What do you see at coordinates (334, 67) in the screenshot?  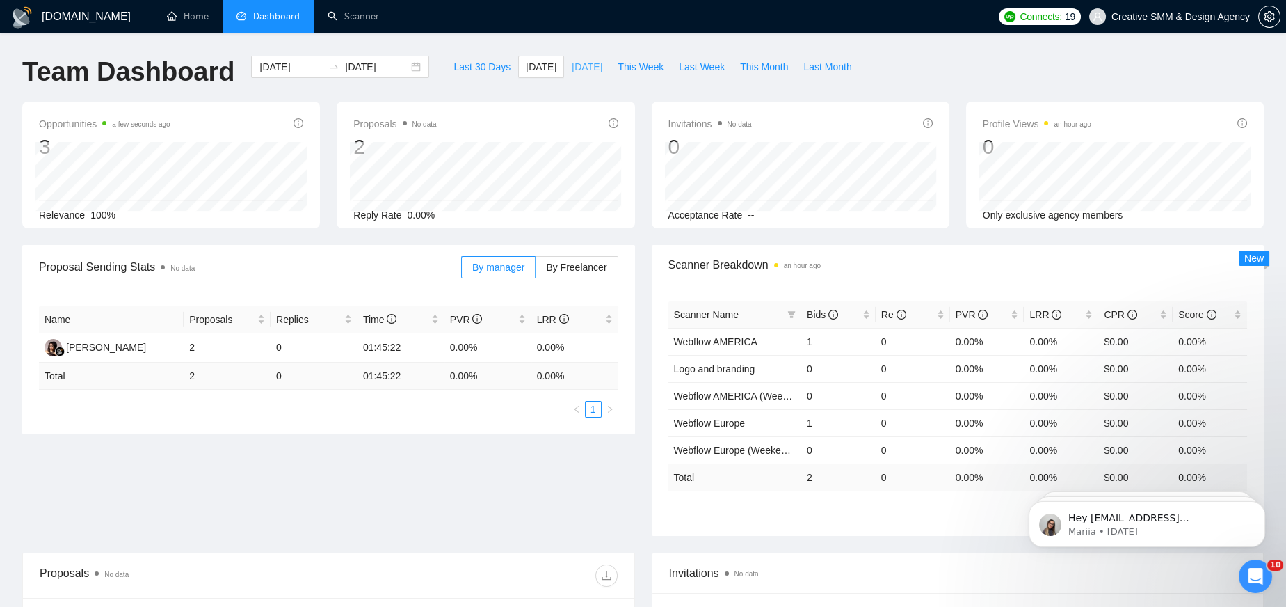 I see `span: to` at bounding box center [334, 67].